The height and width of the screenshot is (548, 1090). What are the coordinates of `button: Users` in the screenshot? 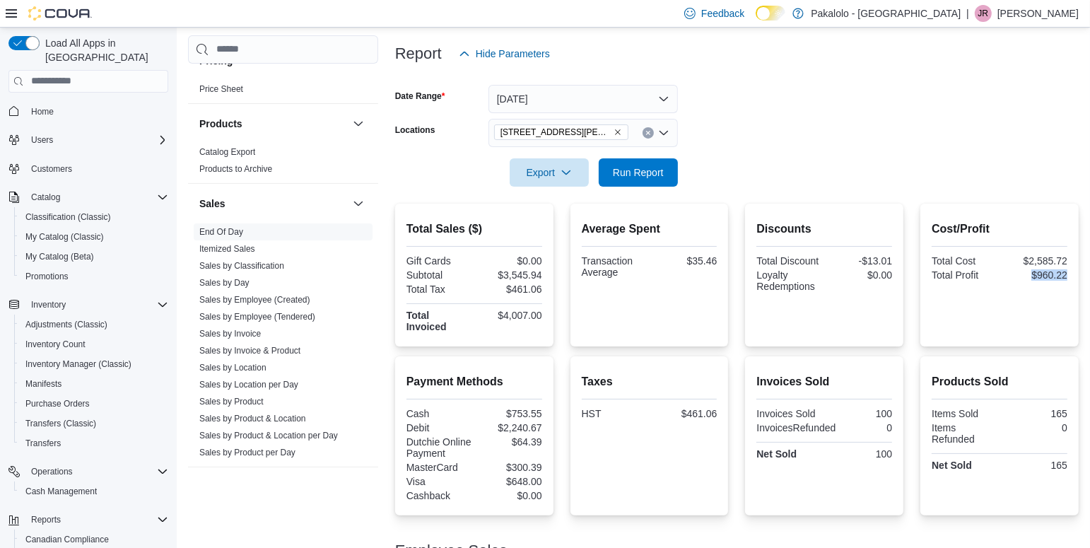 It's located at (88, 140).